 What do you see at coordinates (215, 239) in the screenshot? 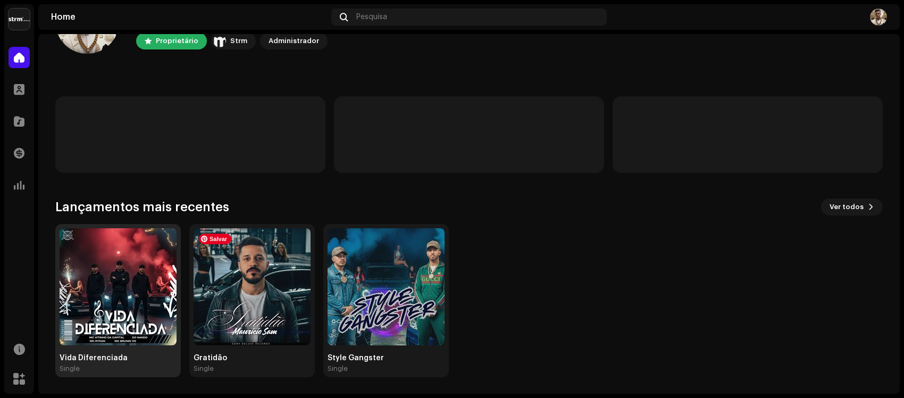
I see `span: Salvar` at bounding box center [215, 239].